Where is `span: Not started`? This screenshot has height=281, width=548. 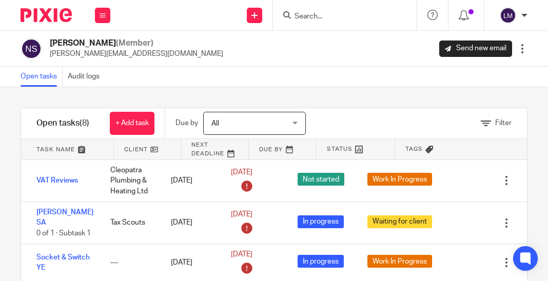 span: Not started is located at coordinates (321, 179).